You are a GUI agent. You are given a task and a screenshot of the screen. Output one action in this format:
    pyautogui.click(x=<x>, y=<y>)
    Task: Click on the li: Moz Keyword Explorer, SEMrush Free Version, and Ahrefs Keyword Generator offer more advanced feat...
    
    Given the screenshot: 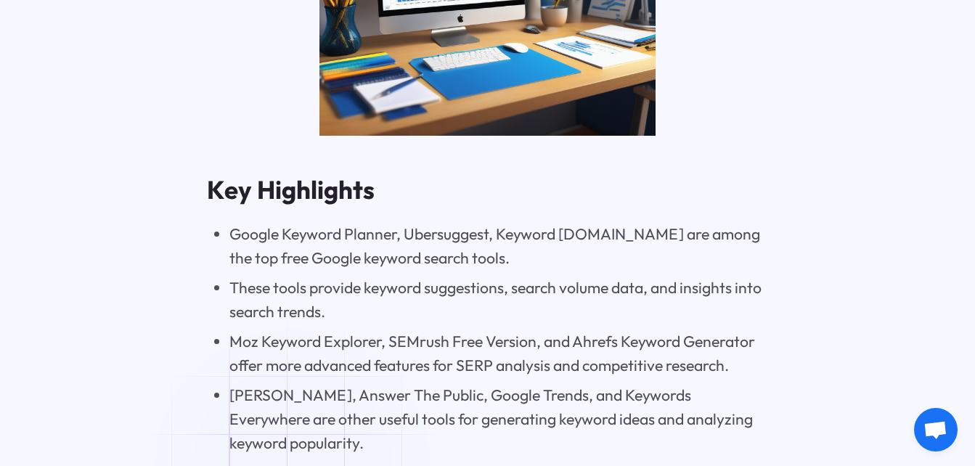 What is the action you would take?
    pyautogui.click(x=499, y=354)
    